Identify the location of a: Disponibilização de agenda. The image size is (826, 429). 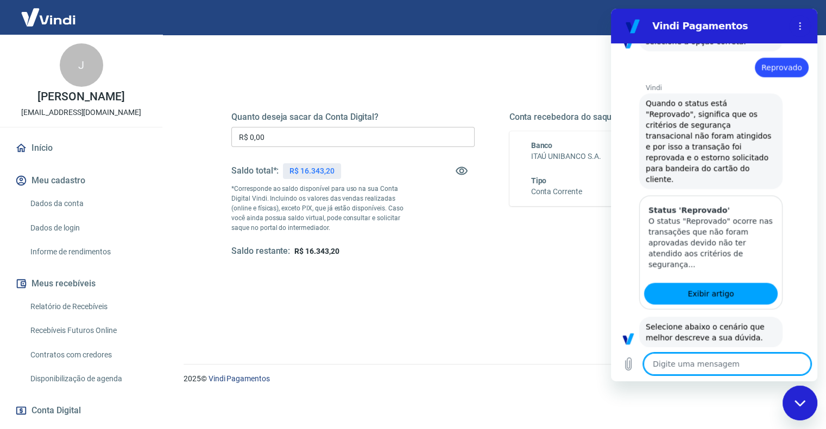
(87, 379).